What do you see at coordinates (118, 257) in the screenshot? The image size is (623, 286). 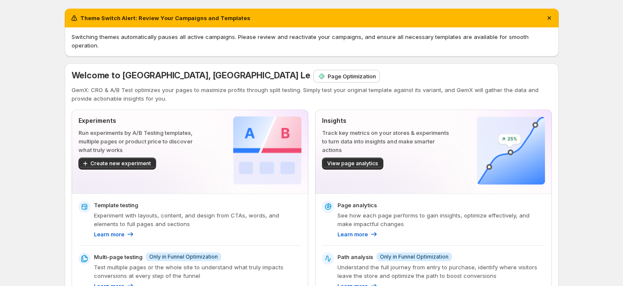 I see `p: Multi-page testing` at bounding box center [118, 257].